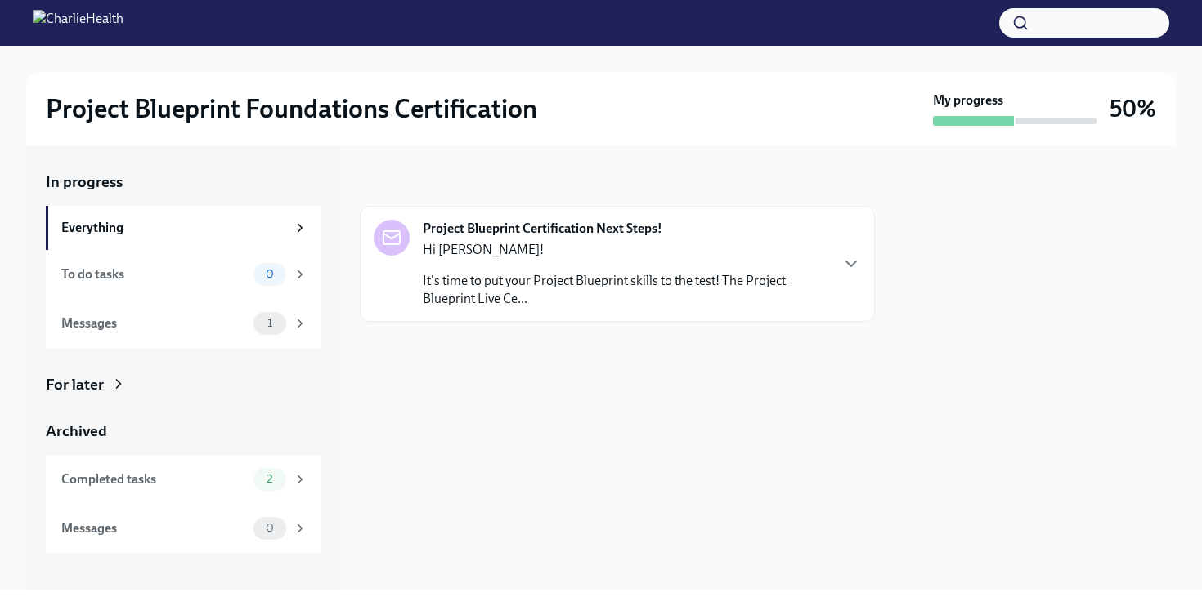  I want to click on div: To do tasks, so click(154, 275).